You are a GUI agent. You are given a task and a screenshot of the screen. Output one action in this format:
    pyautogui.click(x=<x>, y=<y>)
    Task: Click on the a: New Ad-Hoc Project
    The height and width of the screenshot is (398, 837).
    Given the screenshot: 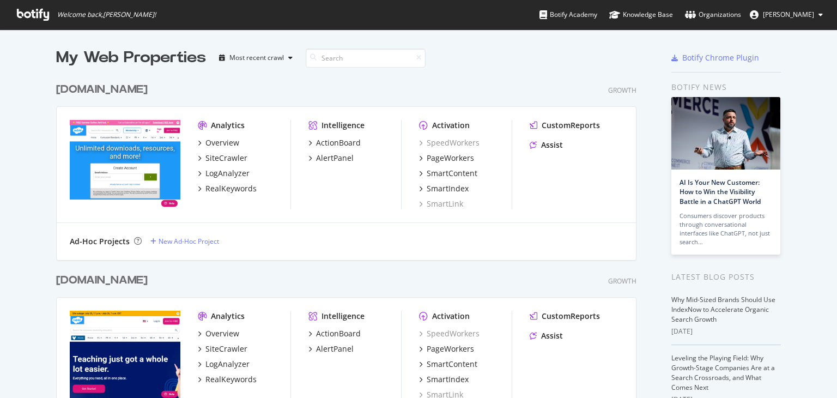 What is the action you would take?
    pyautogui.click(x=185, y=241)
    